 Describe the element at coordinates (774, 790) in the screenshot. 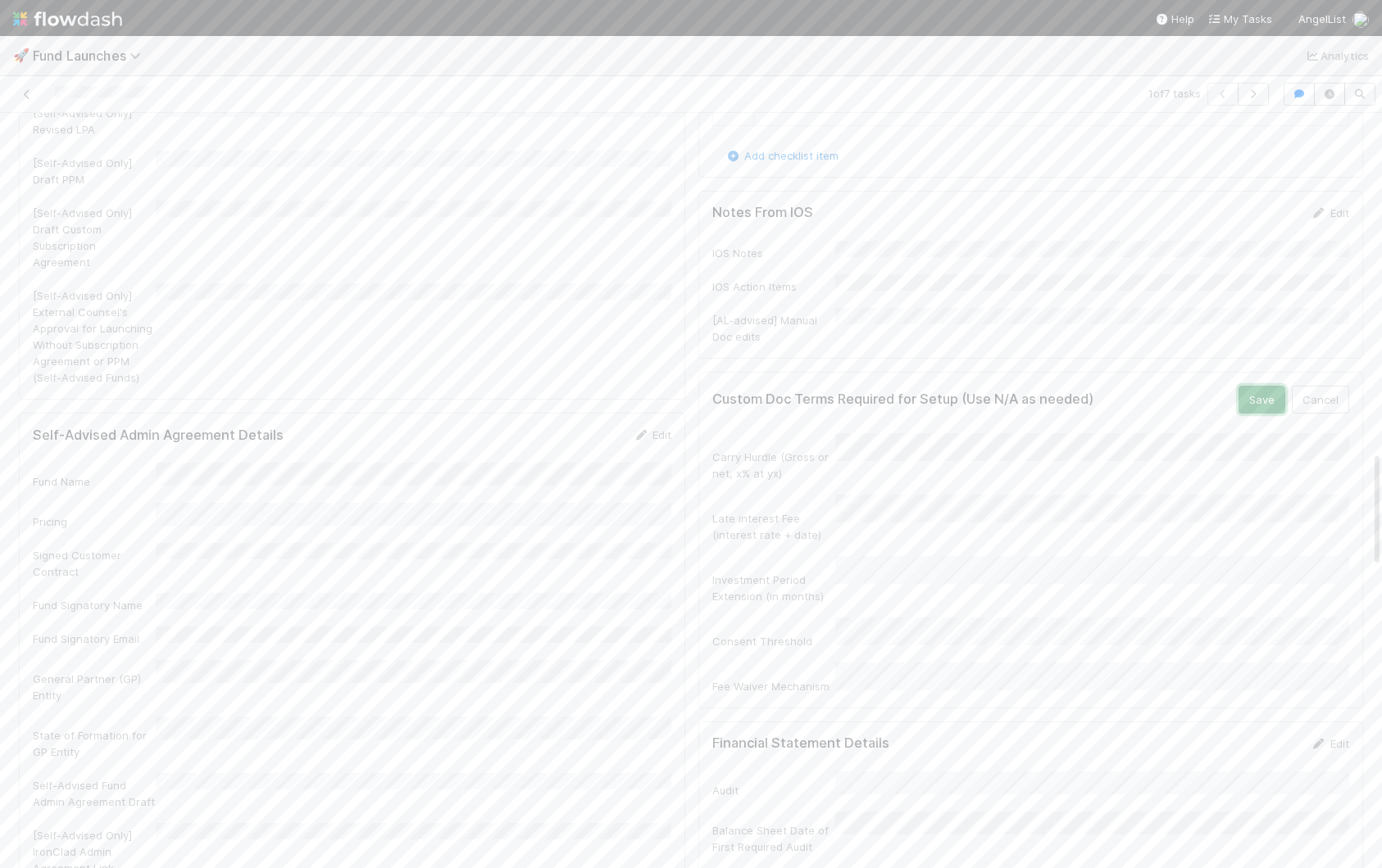

I see `div: Audit` at that location.